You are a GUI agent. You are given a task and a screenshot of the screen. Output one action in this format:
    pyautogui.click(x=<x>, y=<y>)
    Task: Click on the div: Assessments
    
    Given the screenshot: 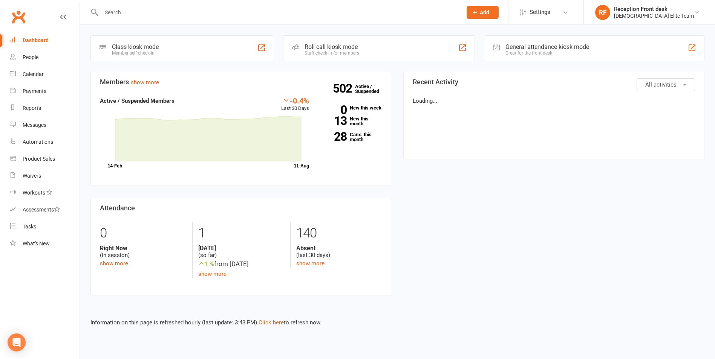 What is the action you would take?
    pyautogui.click(x=41, y=210)
    